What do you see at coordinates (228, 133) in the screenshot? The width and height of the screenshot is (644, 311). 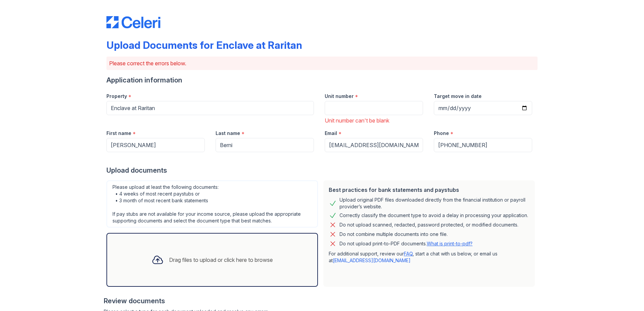 I see `label: Last name` at bounding box center [228, 133].